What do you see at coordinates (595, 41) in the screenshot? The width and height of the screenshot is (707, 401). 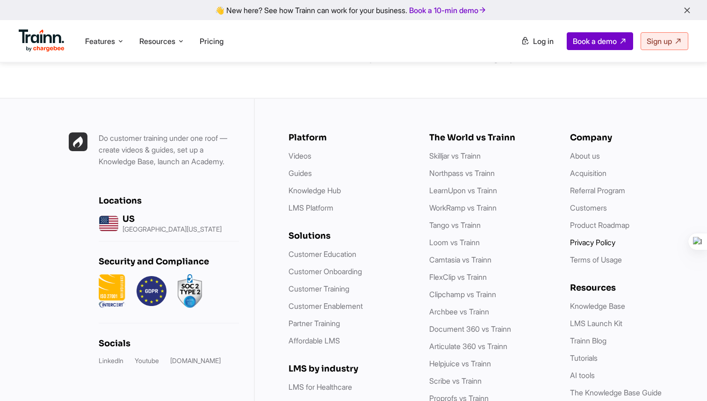 I see `span: Book a demo` at bounding box center [595, 41].